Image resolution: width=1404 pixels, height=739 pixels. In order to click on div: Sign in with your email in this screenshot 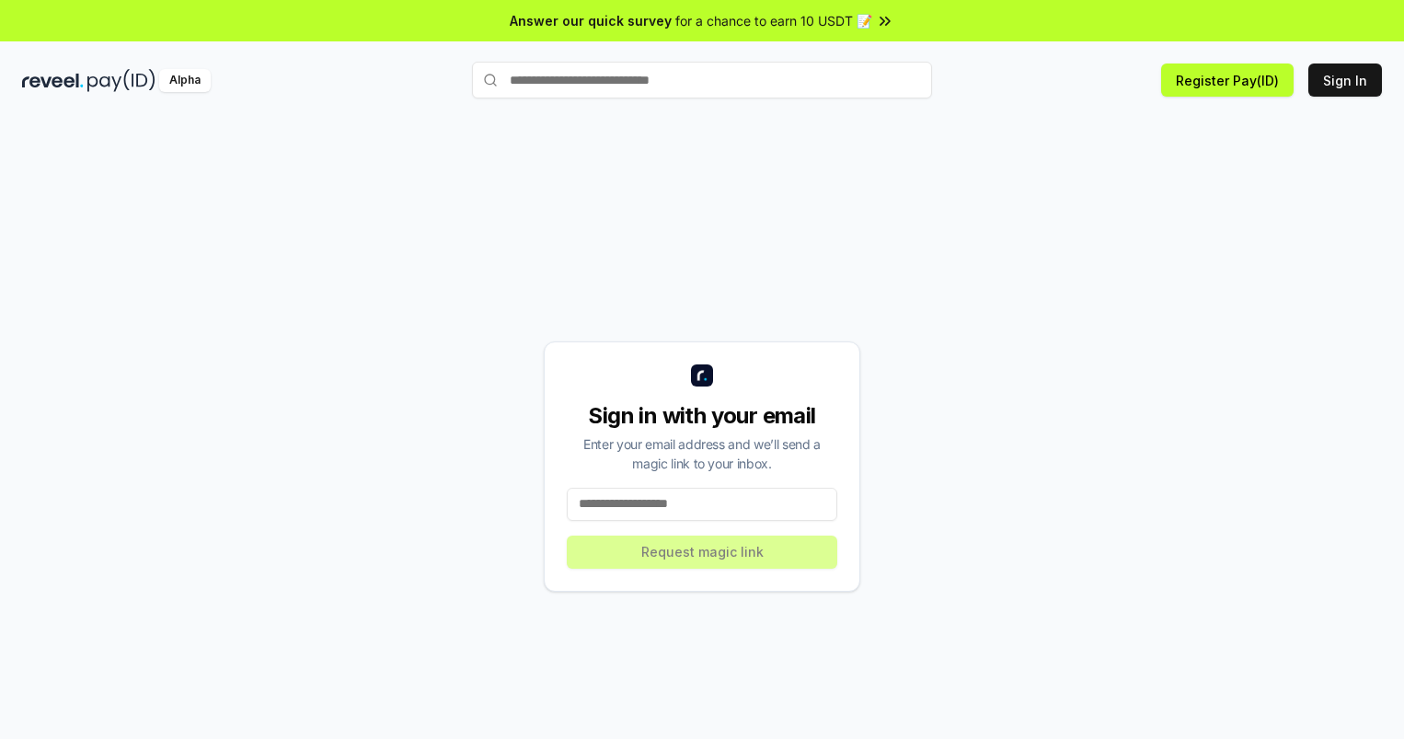, I will do `click(702, 416)`.